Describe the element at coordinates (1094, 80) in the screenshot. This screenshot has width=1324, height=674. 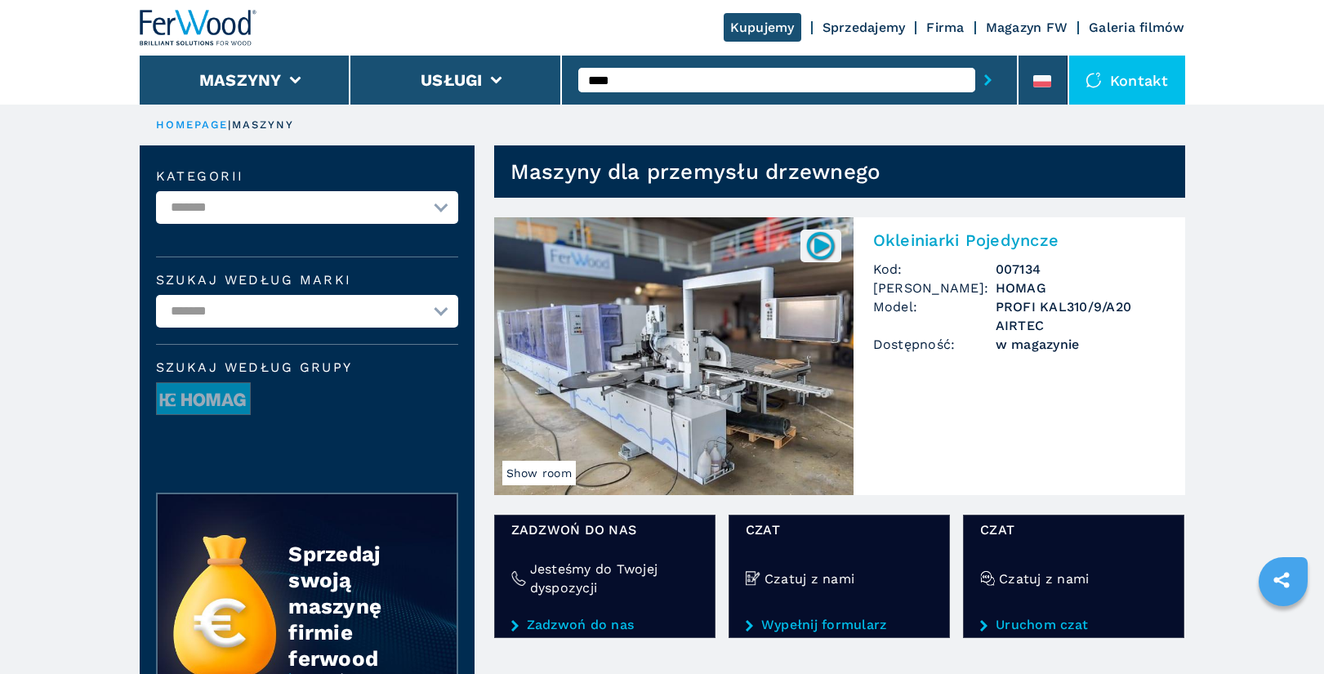
I see `img: Kontakt` at that location.